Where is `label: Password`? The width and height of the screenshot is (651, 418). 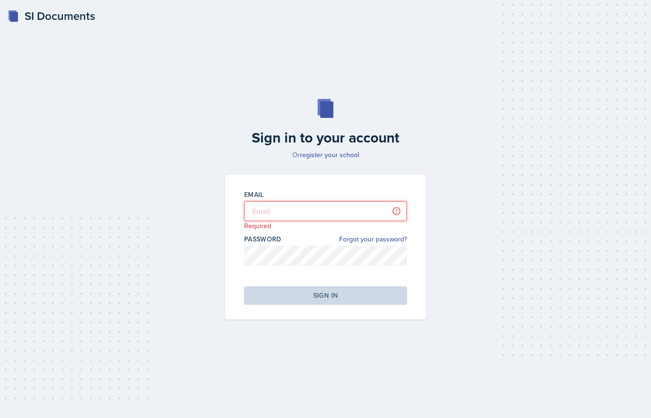
label: Password is located at coordinates (263, 239).